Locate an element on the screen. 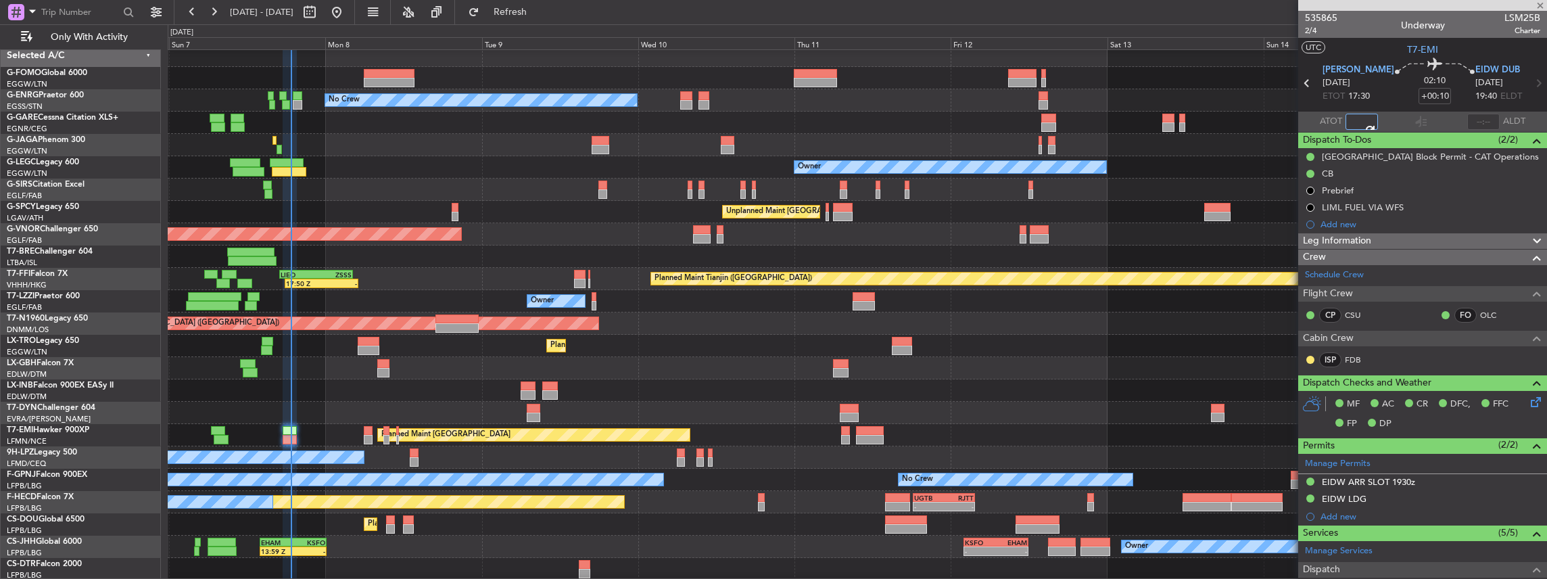 The height and width of the screenshot is (579, 1547). a: G-SIRSCitation Excel is located at coordinates (45, 185).